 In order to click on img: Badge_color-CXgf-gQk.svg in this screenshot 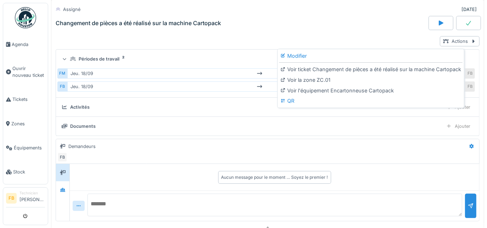, I will do `click(25, 18)`.